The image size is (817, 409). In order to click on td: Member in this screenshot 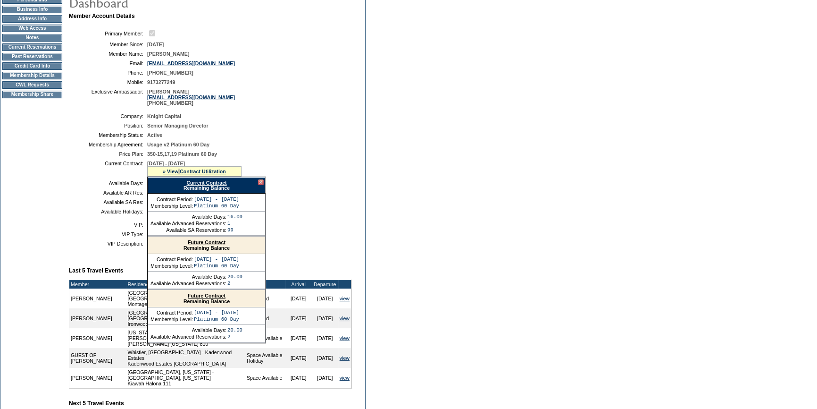, I will do `click(98, 284)`.